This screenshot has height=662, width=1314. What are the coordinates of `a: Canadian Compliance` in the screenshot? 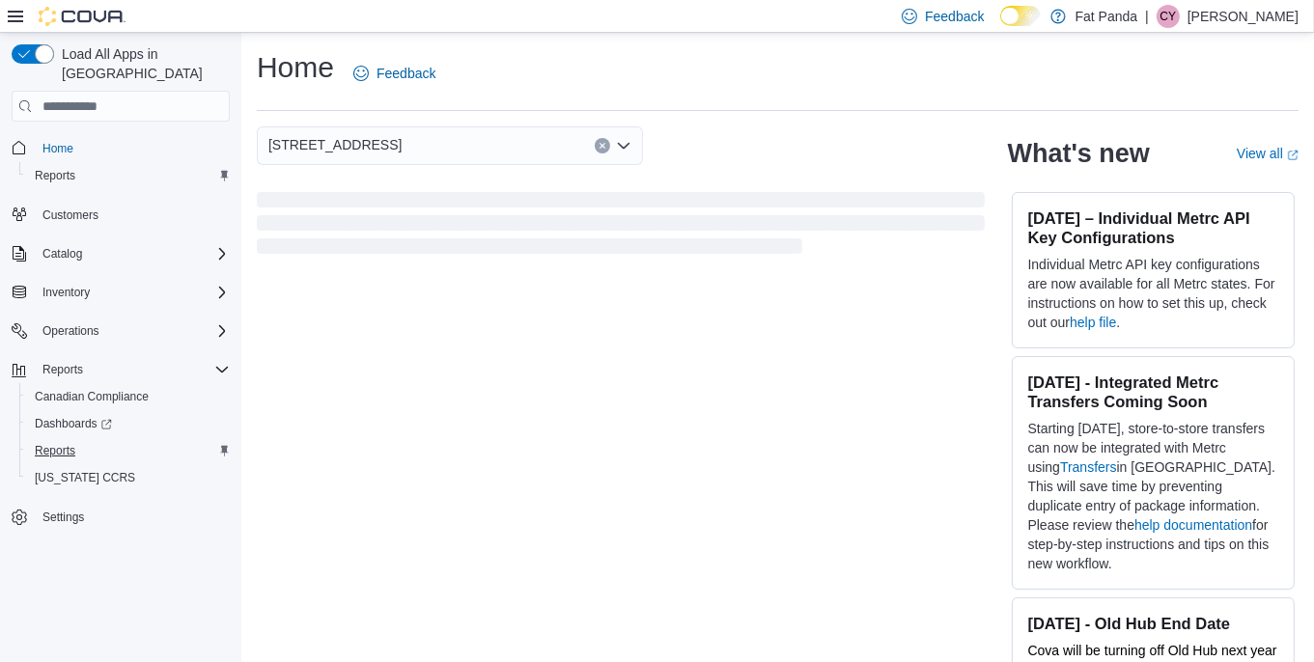 It's located at (92, 397).